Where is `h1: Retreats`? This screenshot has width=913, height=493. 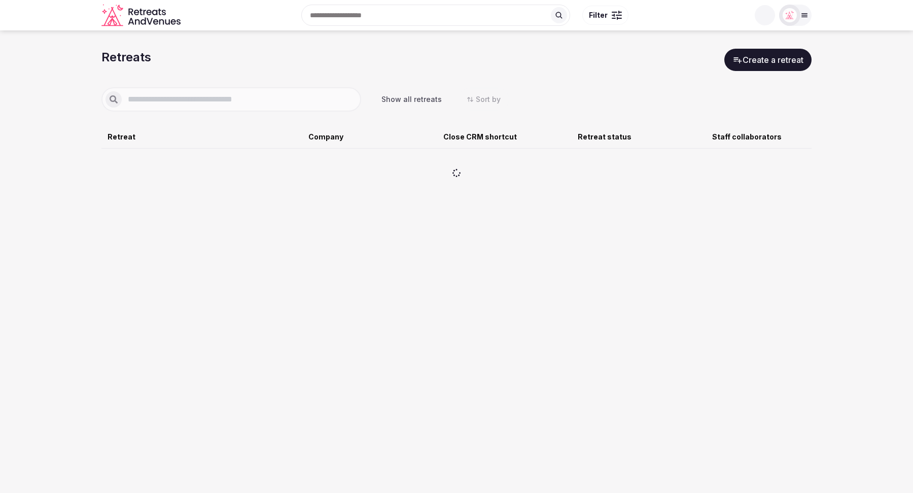
h1: Retreats is located at coordinates (126, 60).